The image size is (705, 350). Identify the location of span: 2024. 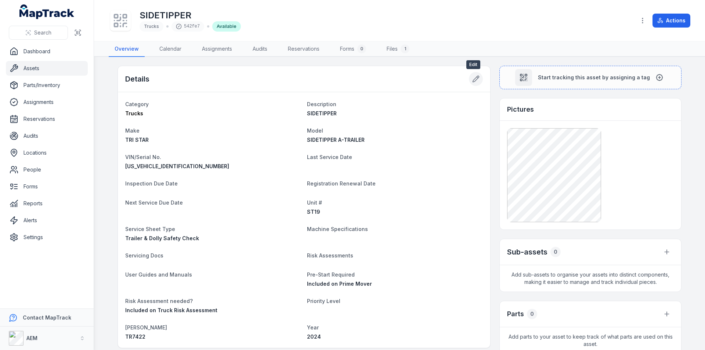
(314, 336).